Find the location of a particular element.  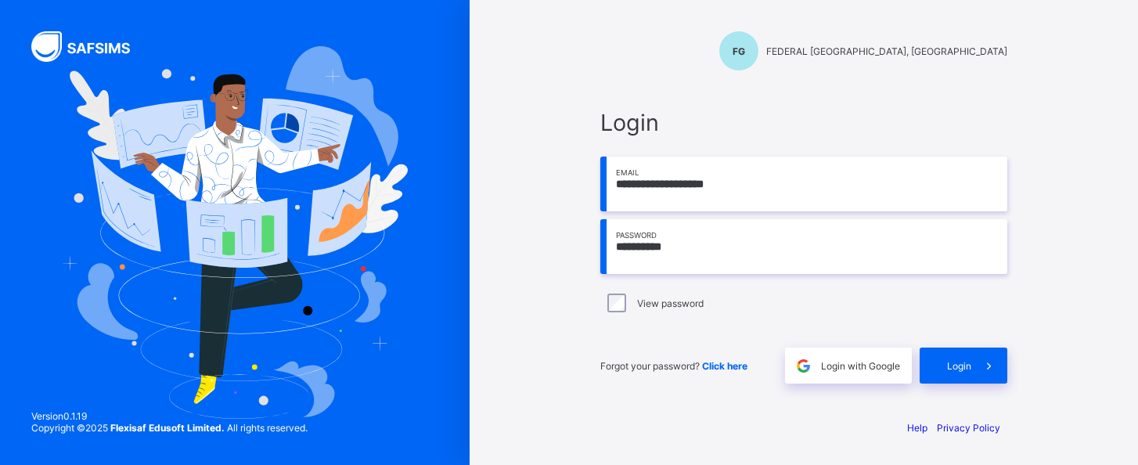

span: Version 0.1.19 is located at coordinates (169, 415).